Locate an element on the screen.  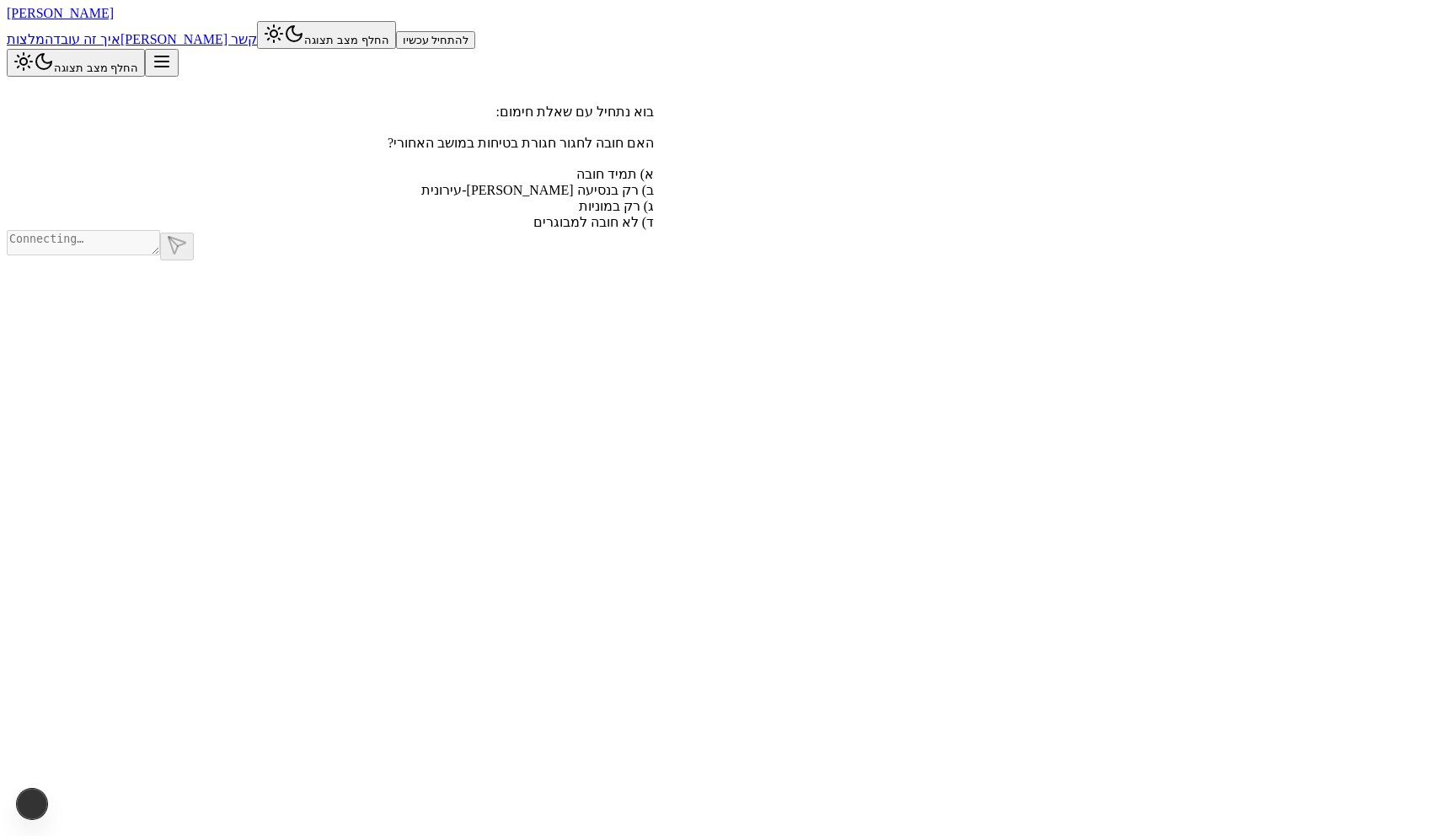
button: להתחיל עכשיו is located at coordinates (435, 40).